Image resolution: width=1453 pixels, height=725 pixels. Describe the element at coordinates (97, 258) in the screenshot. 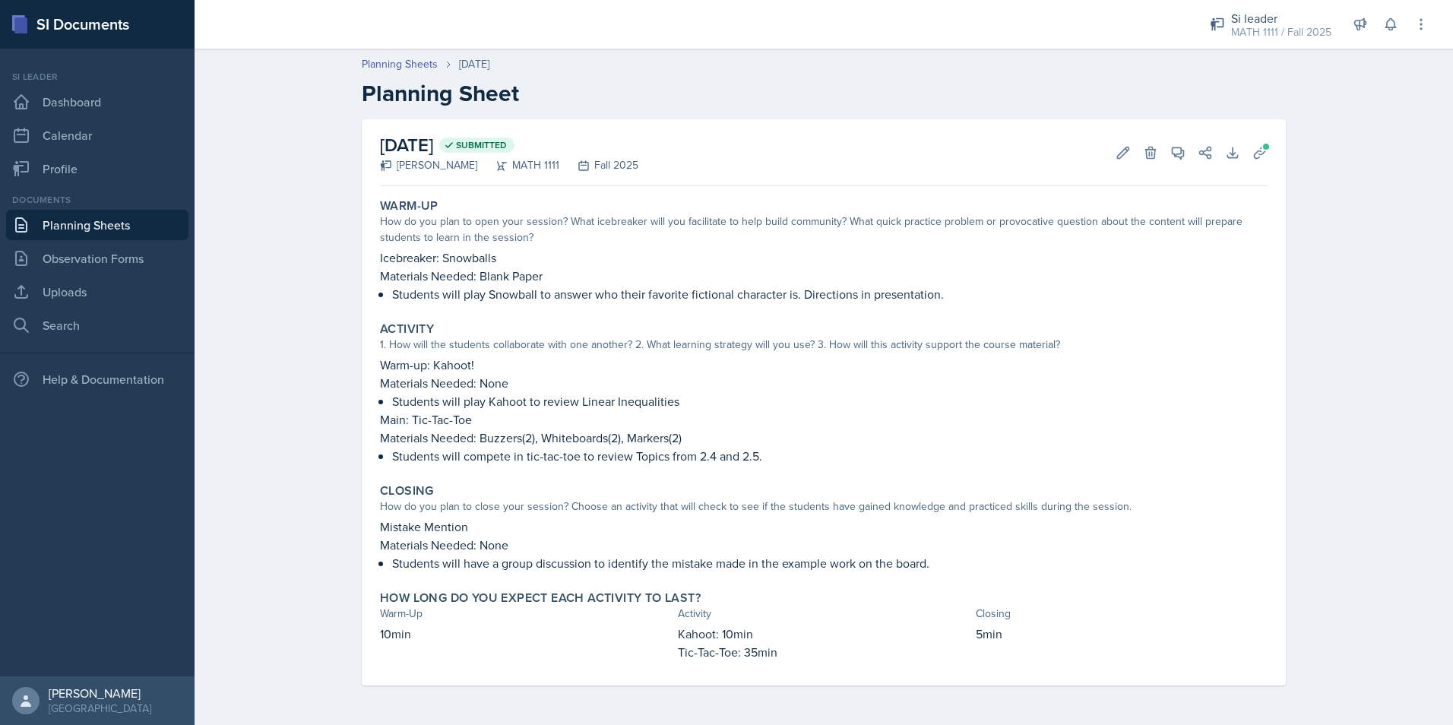

I see `a: Observation Forms` at that location.